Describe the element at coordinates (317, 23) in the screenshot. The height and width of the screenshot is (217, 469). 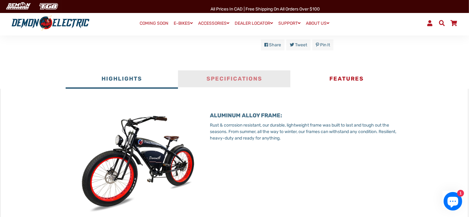
I see `a: ABOUT US` at that location.